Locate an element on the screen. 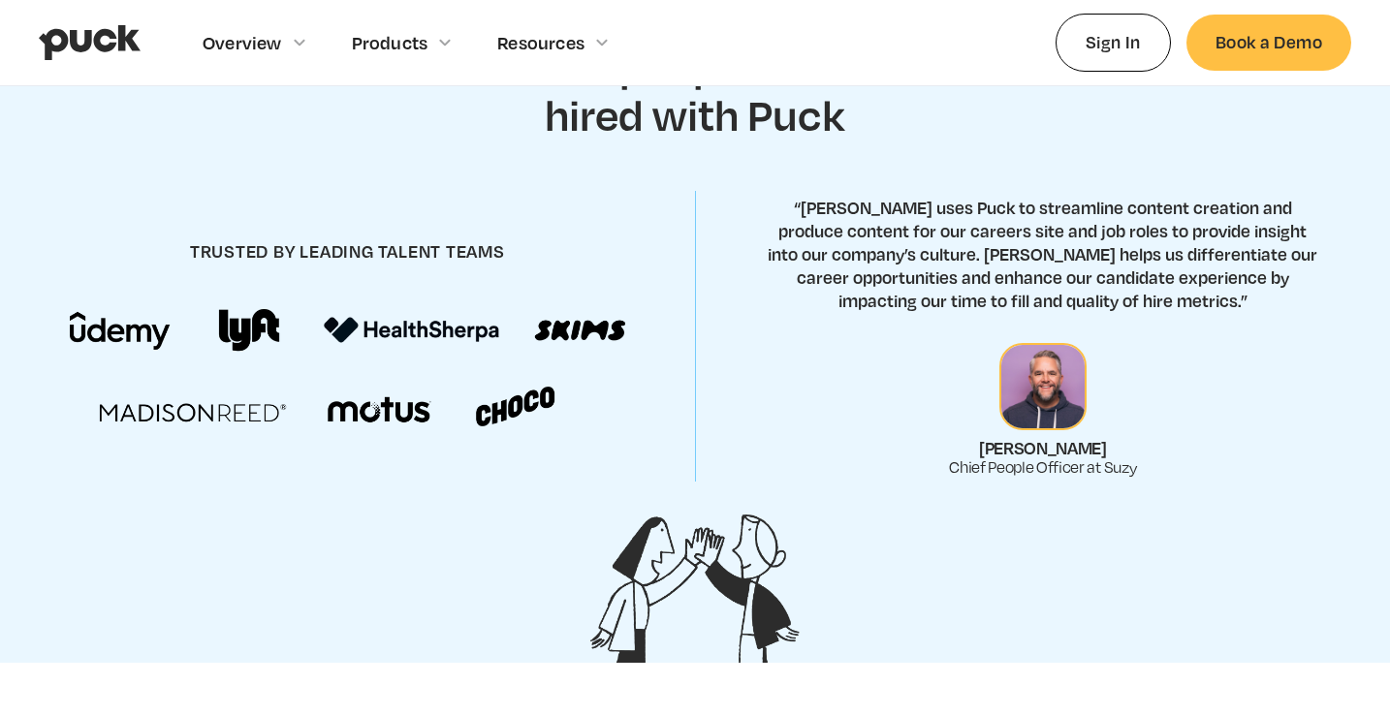 Image resolution: width=1390 pixels, height=716 pixels. h2: Over 30k people have been hired with Puck is located at coordinates (695, 90).